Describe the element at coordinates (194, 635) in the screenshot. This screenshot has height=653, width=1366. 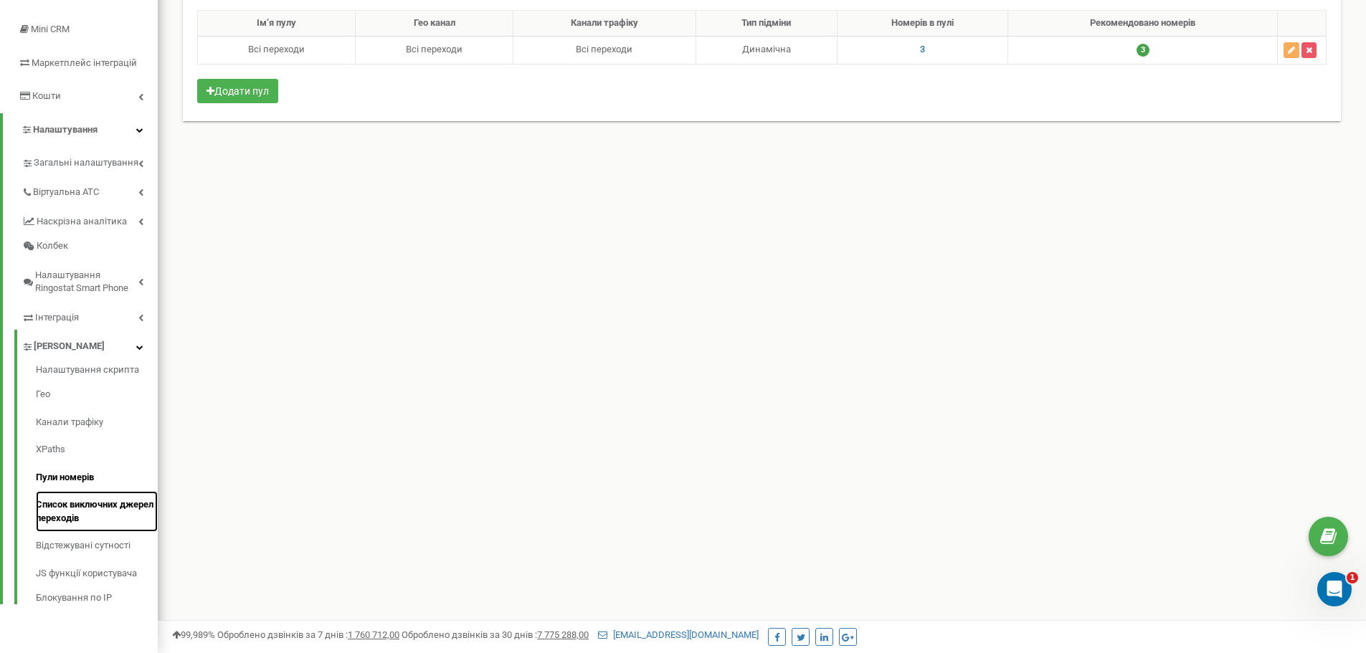
I see `span: 99,989%` at that location.